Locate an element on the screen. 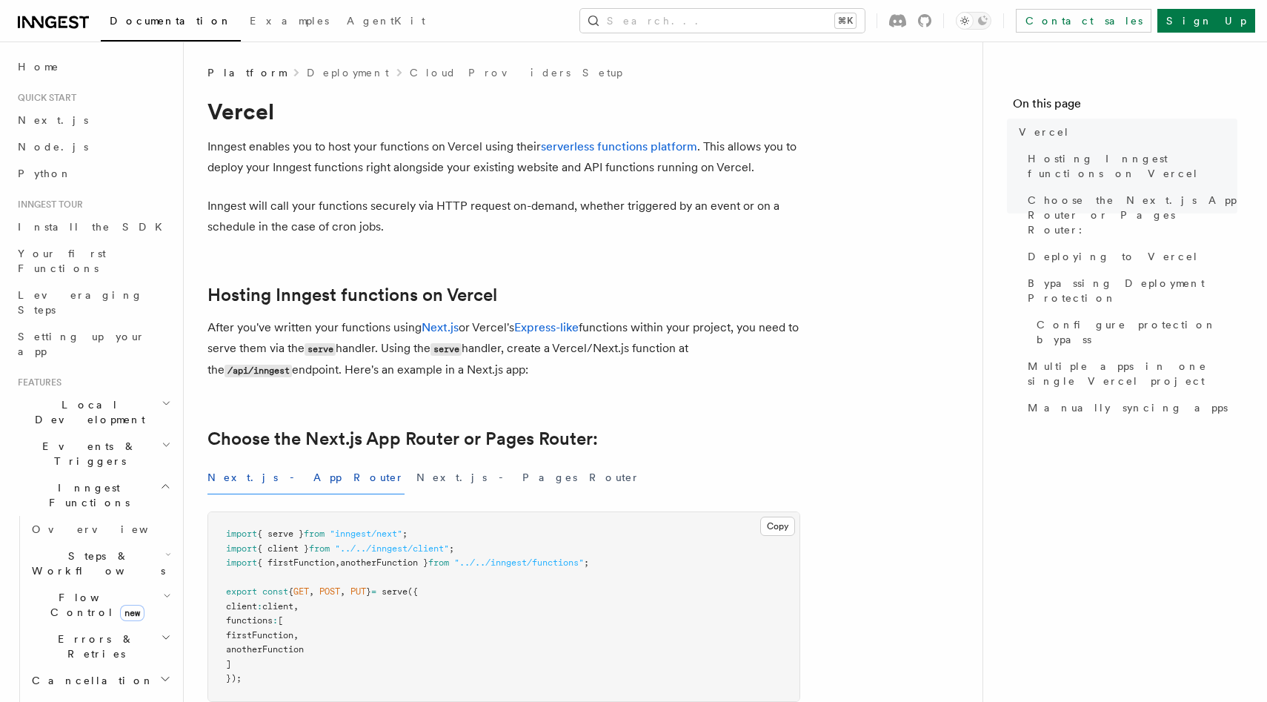  button: Steps & Workflows is located at coordinates (100, 563).